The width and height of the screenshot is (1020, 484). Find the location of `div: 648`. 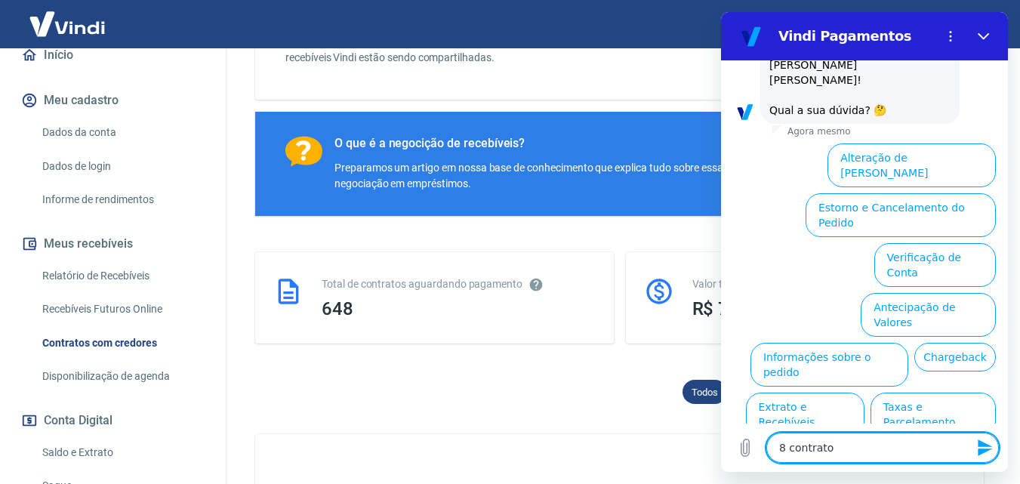

div: 648 is located at coordinates (458, 309).